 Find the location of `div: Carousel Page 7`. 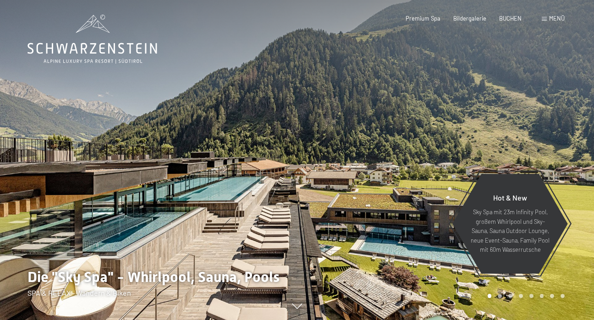

div: Carousel Page 7 is located at coordinates (552, 296).